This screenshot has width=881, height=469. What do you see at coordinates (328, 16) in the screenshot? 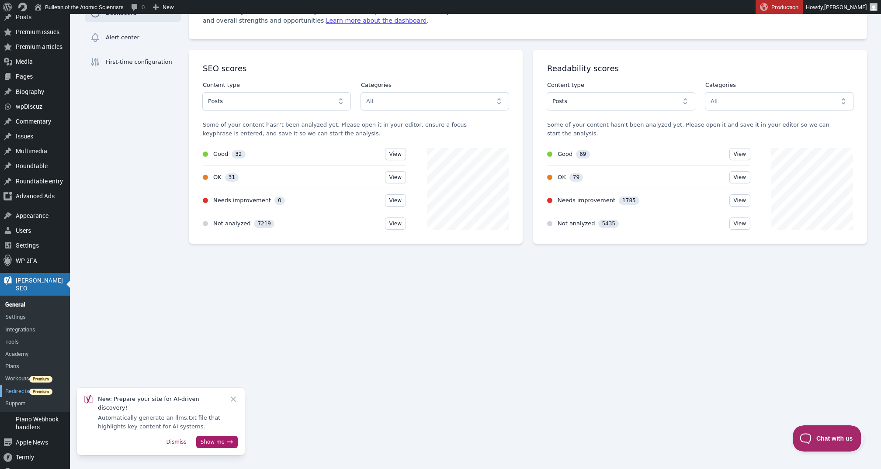
I see `p: Welcome to your dashboard! Check your content's SEO performance, readability, and overall strengt...` at bounding box center [328, 16].